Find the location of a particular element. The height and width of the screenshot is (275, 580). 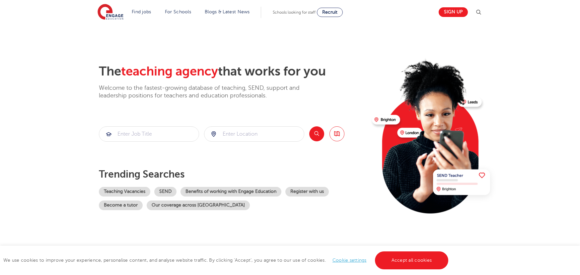

img: Engage Education is located at coordinates (111, 12).